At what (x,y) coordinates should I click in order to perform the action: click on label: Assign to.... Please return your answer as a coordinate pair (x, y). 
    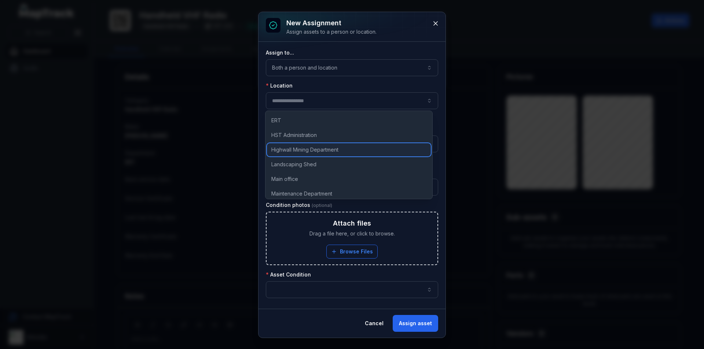
    Looking at the image, I should click on (280, 53).